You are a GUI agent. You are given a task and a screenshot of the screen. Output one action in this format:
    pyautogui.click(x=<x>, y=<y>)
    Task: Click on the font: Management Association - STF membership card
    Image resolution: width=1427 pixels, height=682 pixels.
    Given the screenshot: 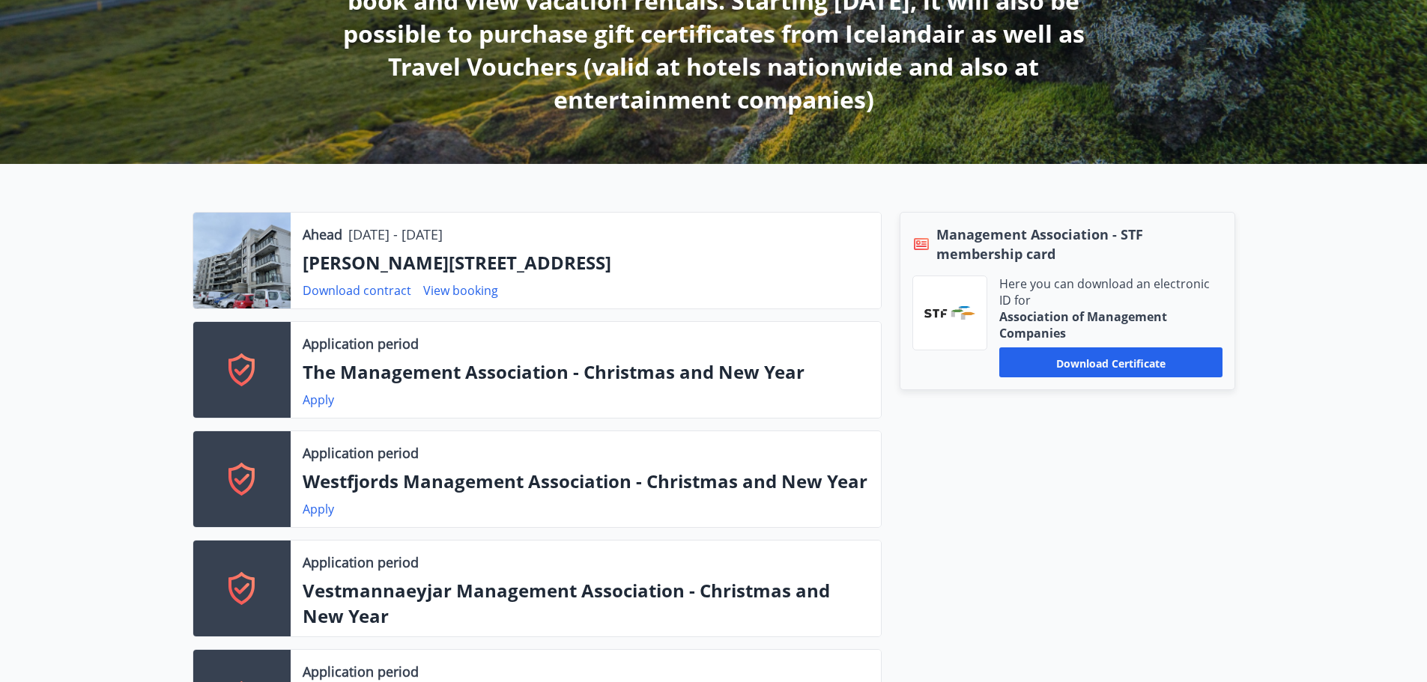 What is the action you would take?
    pyautogui.click(x=1039, y=244)
    